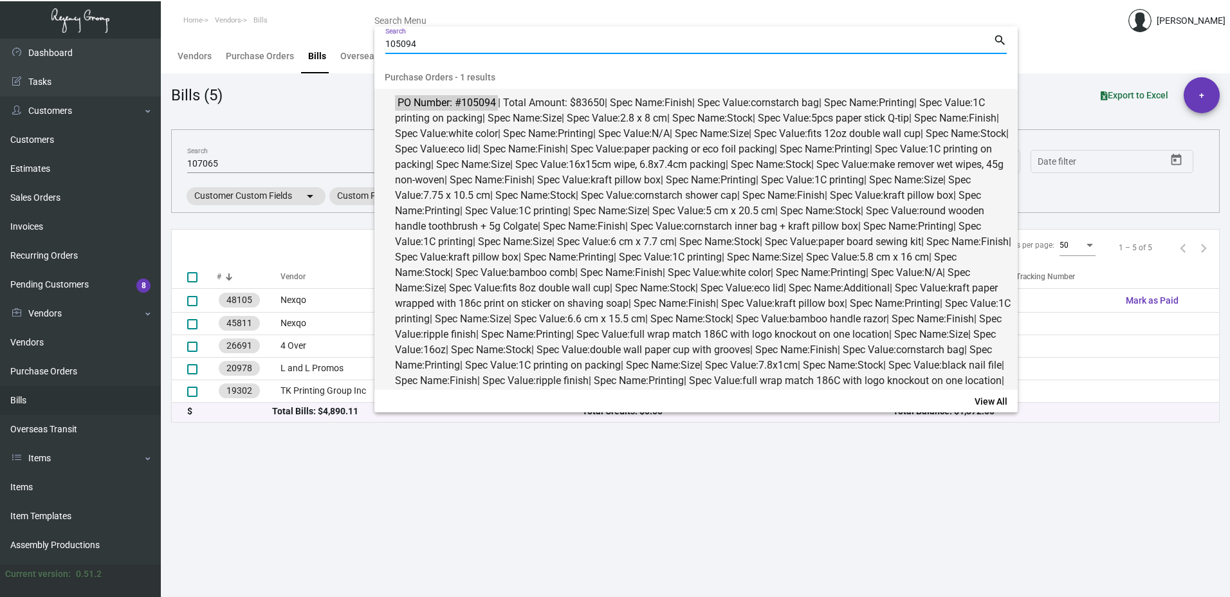  What do you see at coordinates (837, 318) in the screenshot?
I see `span: bamboo handle razor` at bounding box center [837, 318].